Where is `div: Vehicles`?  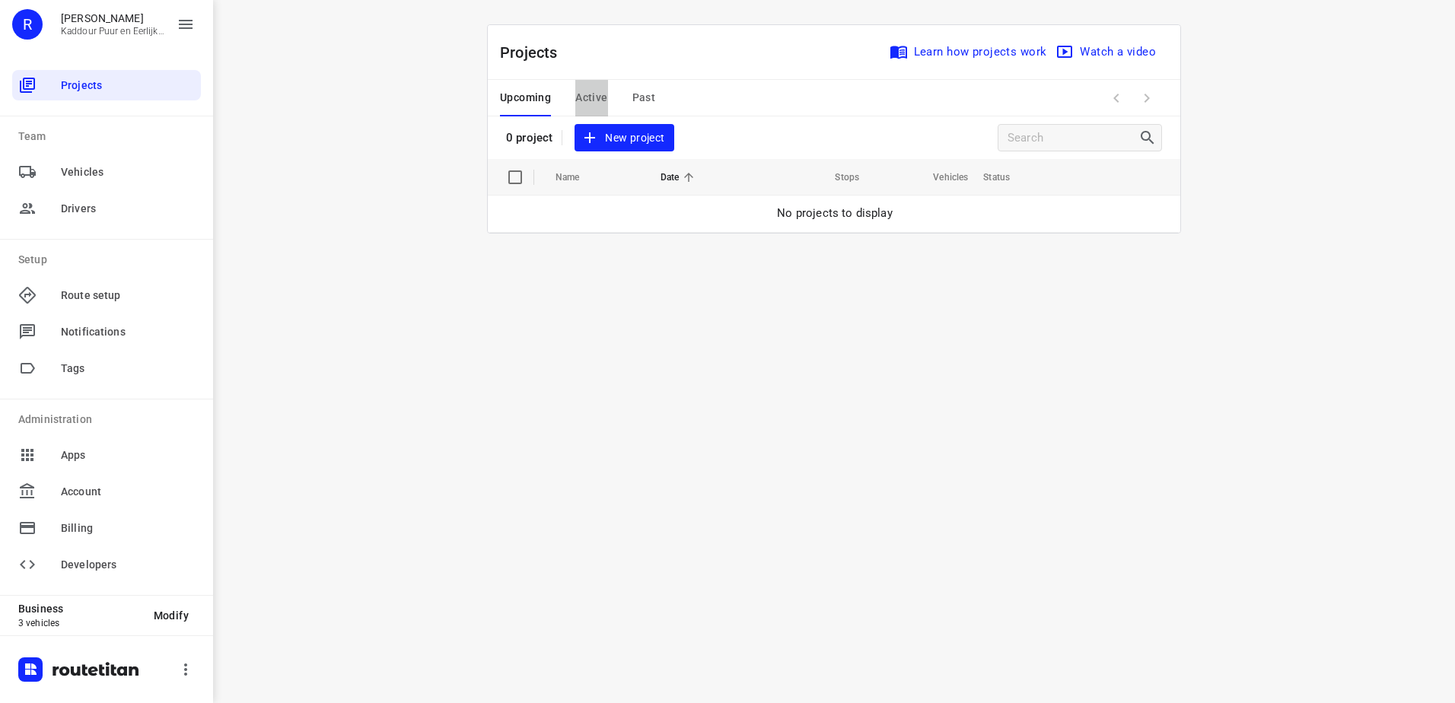 div: Vehicles is located at coordinates (107, 172).